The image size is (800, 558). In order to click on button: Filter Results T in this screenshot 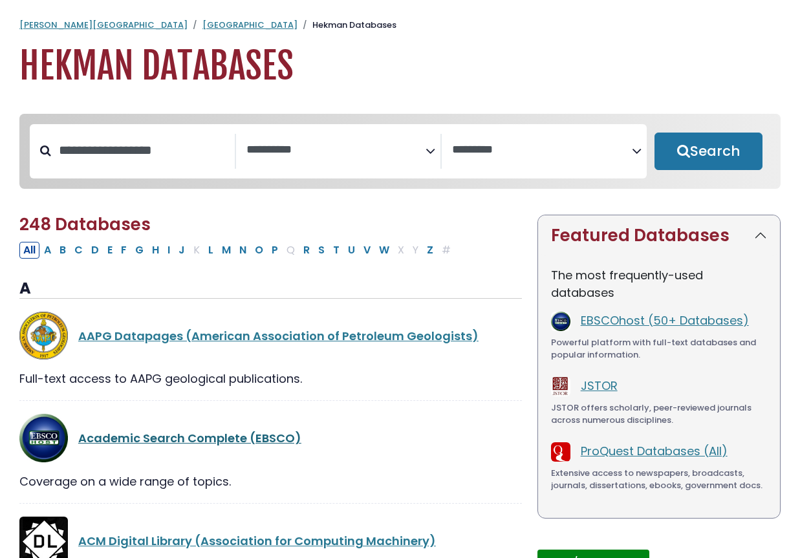, I will do `click(336, 250)`.